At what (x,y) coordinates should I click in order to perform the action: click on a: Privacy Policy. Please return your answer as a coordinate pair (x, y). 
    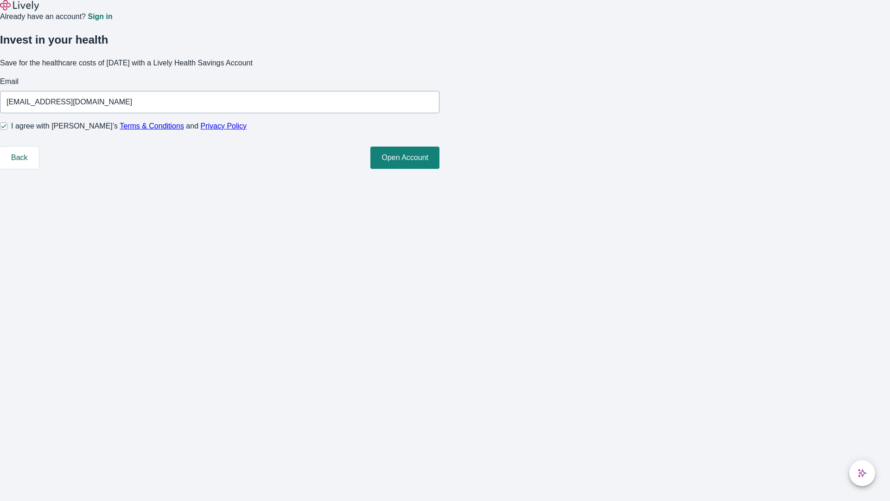
    Looking at the image, I should click on (224, 126).